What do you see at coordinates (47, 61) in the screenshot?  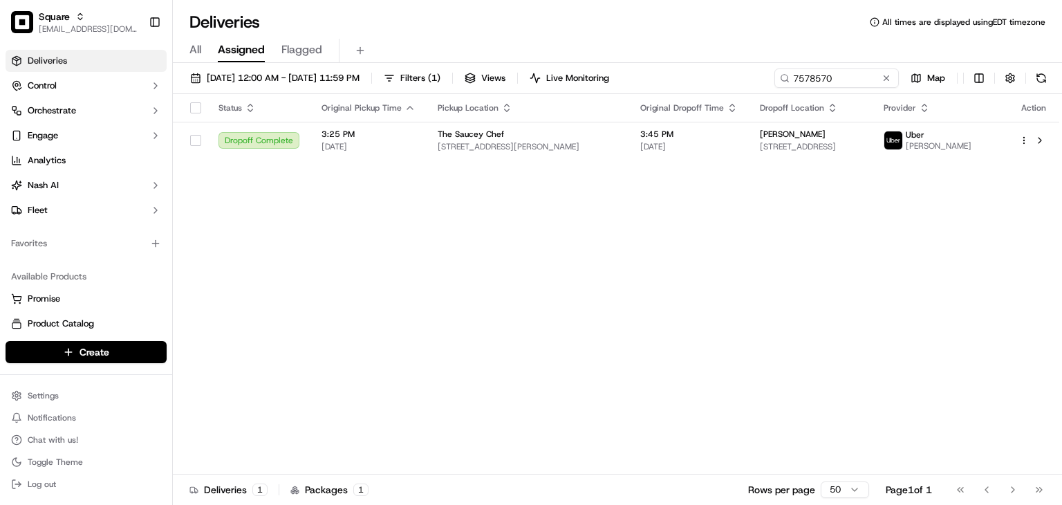 I see `span: Deliveries` at bounding box center [47, 61].